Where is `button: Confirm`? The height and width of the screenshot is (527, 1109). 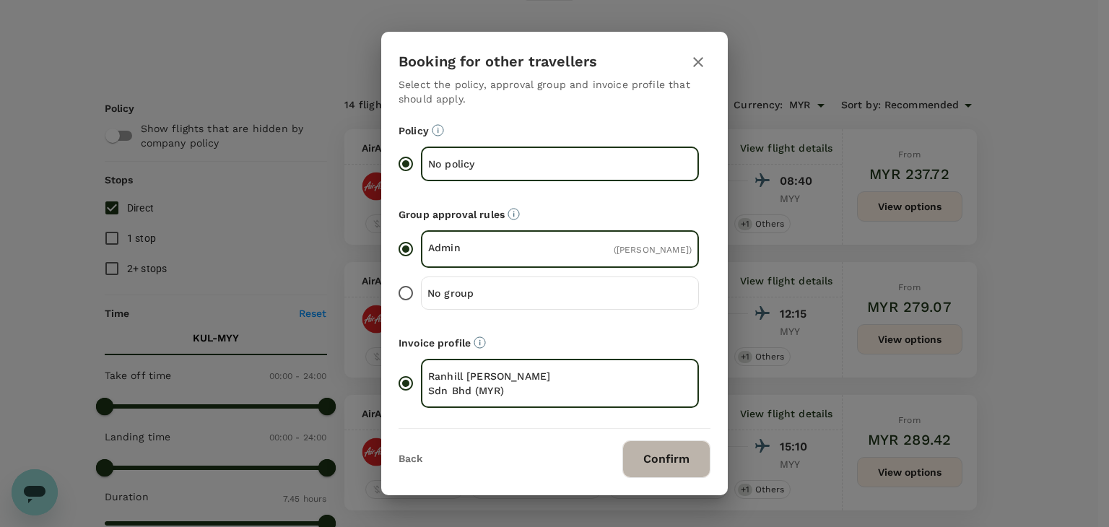
button: Confirm is located at coordinates (666, 459).